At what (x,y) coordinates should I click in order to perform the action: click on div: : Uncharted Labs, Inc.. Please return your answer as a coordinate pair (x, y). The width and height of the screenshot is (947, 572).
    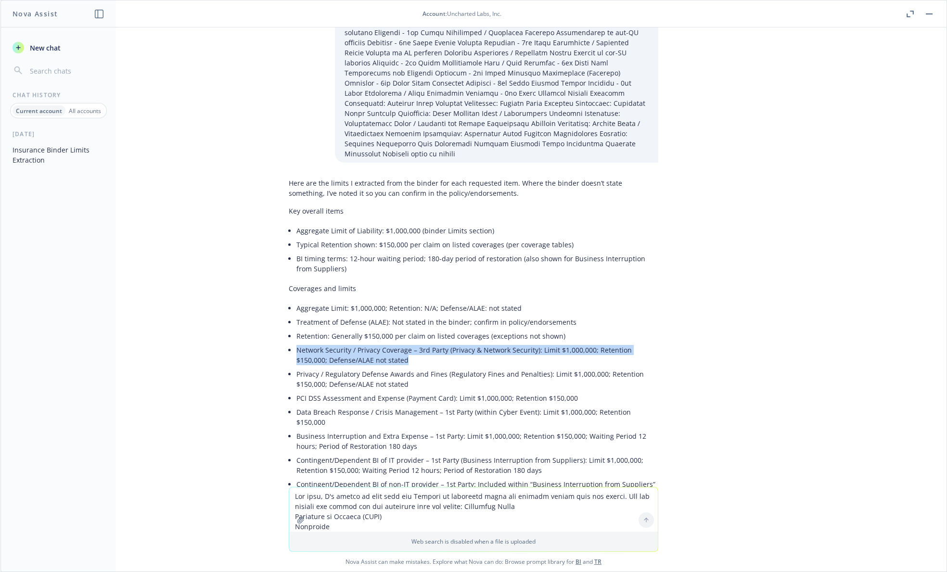
    Looking at the image, I should click on (462, 13).